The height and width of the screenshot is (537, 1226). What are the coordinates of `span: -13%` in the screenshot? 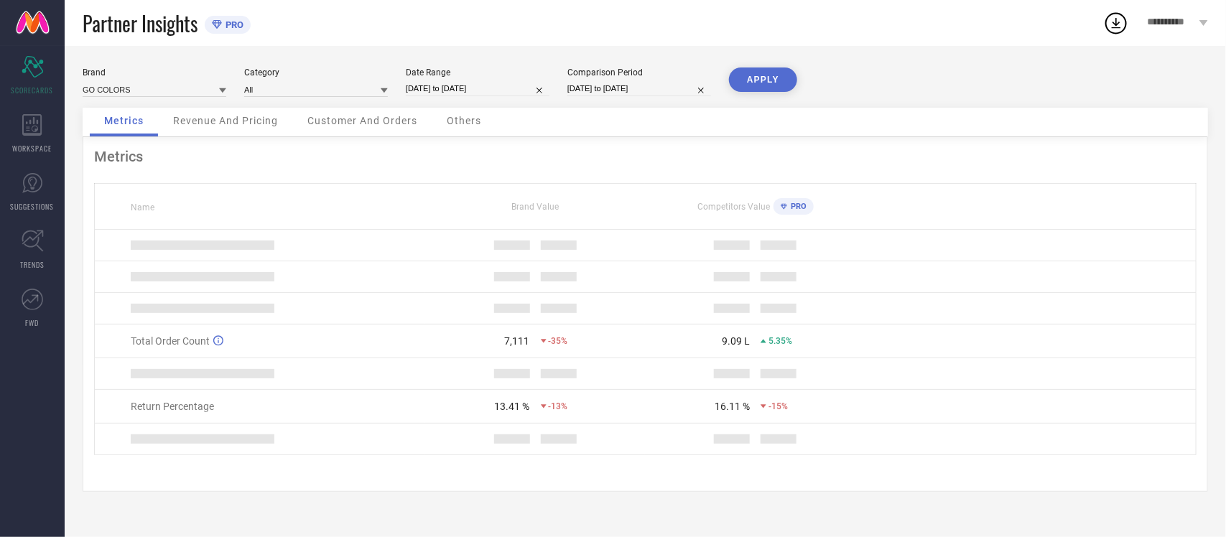 It's located at (558, 407).